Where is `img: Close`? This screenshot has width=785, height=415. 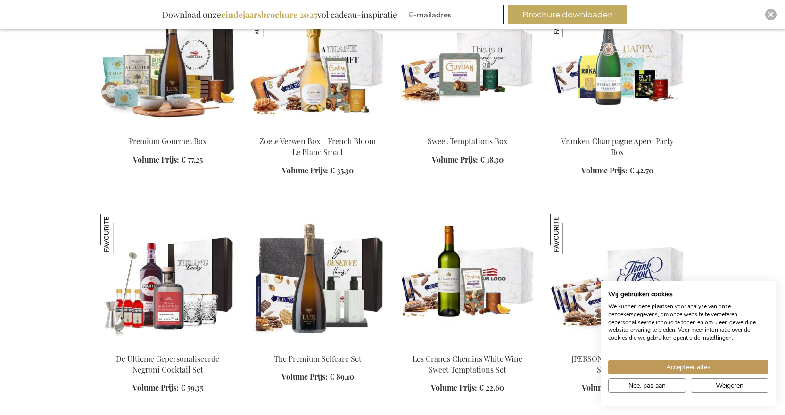 img: Close is located at coordinates (771, 15).